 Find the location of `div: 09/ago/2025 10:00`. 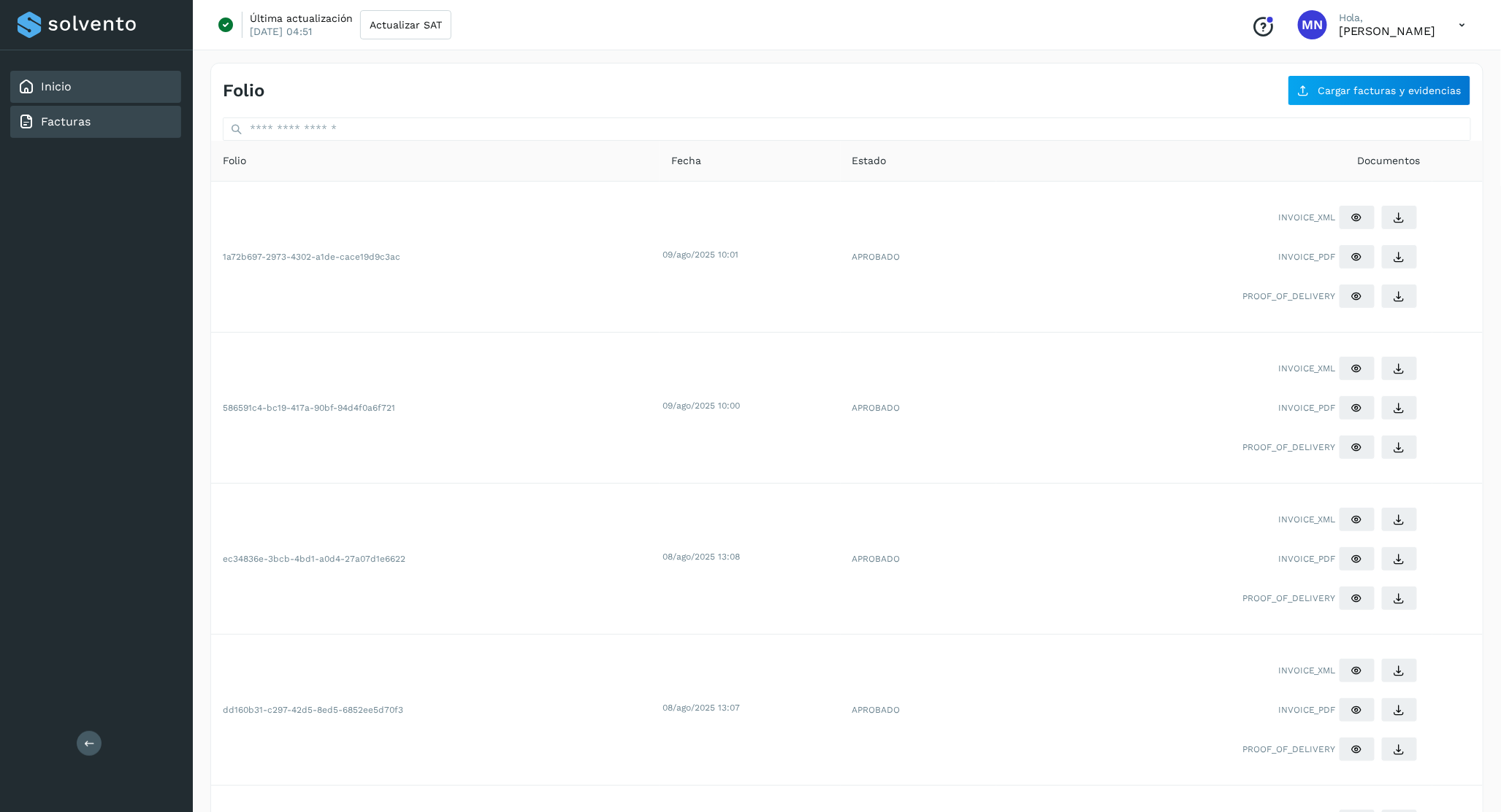

div: 09/ago/2025 10:00 is located at coordinates (749, 406).